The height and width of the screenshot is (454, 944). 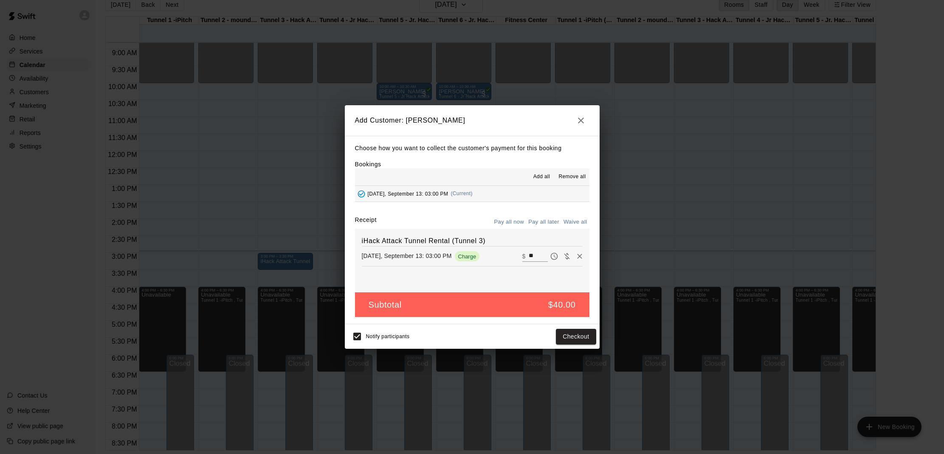 I want to click on span: Add all, so click(x=542, y=177).